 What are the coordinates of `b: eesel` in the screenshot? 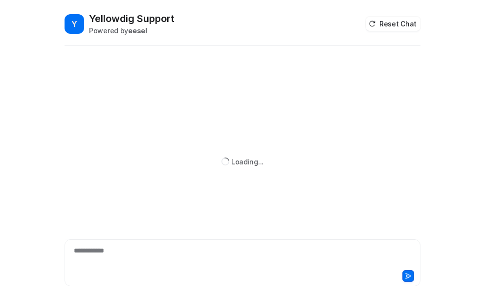 It's located at (137, 30).